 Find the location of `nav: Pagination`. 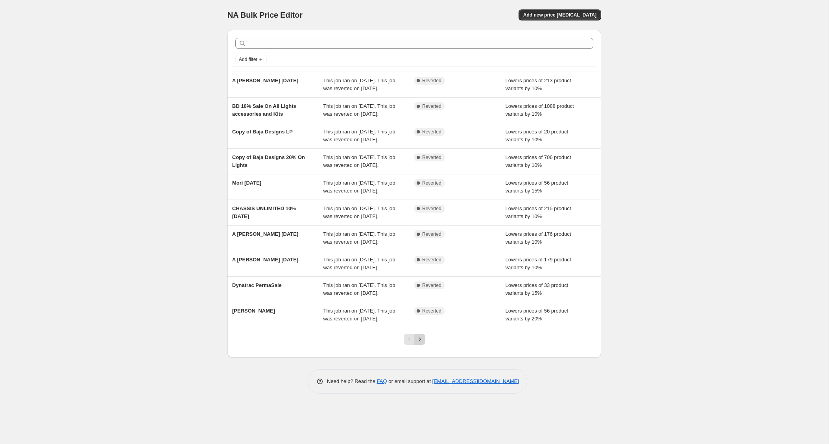

nav: Pagination is located at coordinates (415, 339).